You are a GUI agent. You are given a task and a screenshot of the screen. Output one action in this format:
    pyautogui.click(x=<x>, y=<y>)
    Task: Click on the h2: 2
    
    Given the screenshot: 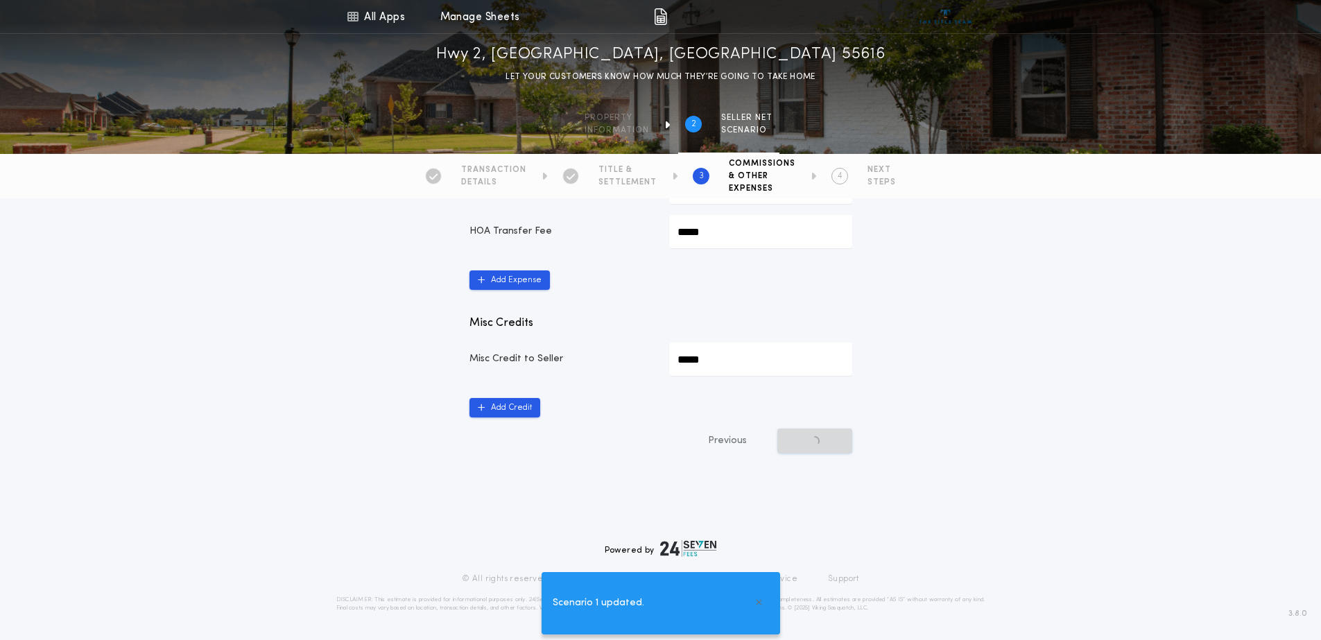 What is the action you would take?
    pyautogui.click(x=694, y=124)
    